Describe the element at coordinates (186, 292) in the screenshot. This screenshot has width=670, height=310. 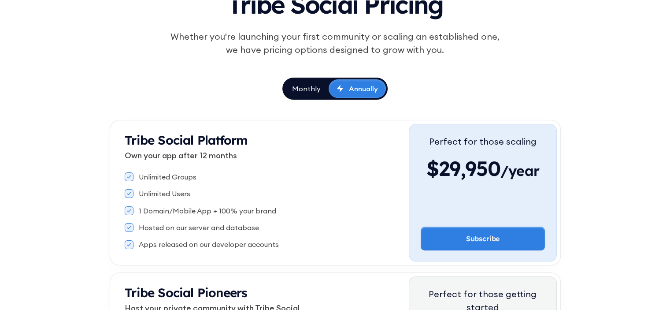
I see `strong: Tribe Social Pioneers` at that location.